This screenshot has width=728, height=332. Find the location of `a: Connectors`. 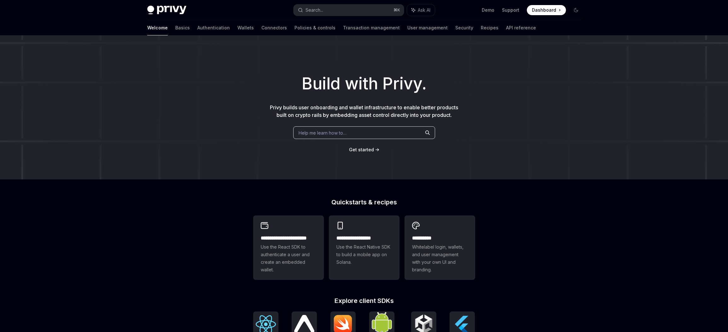

a: Connectors is located at coordinates (274, 28).